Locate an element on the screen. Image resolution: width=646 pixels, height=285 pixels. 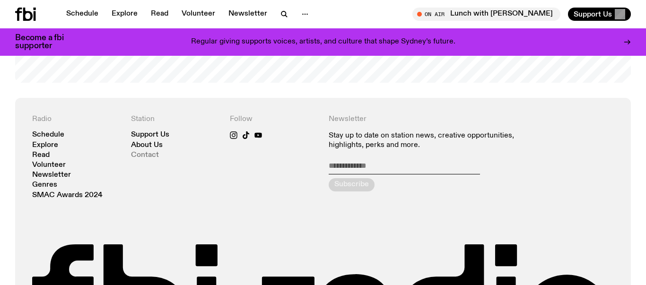
a: Genres is located at coordinates (44, 185).